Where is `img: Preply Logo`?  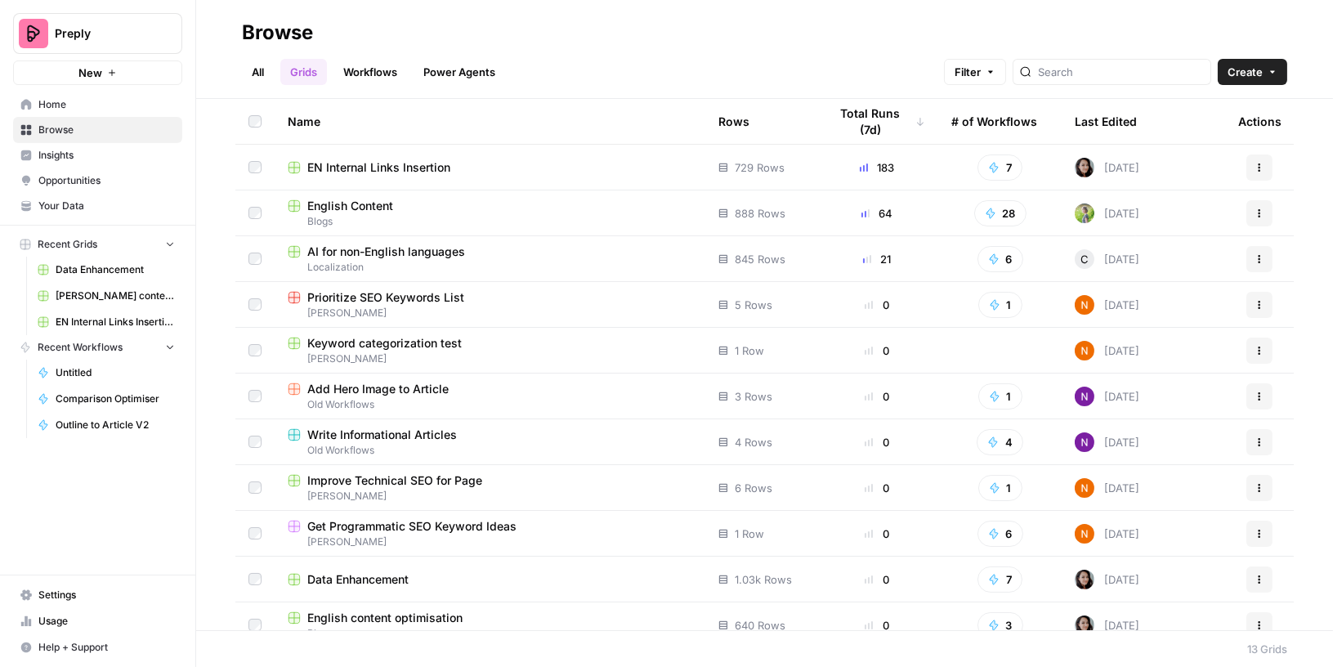
img: Preply Logo is located at coordinates (34, 34).